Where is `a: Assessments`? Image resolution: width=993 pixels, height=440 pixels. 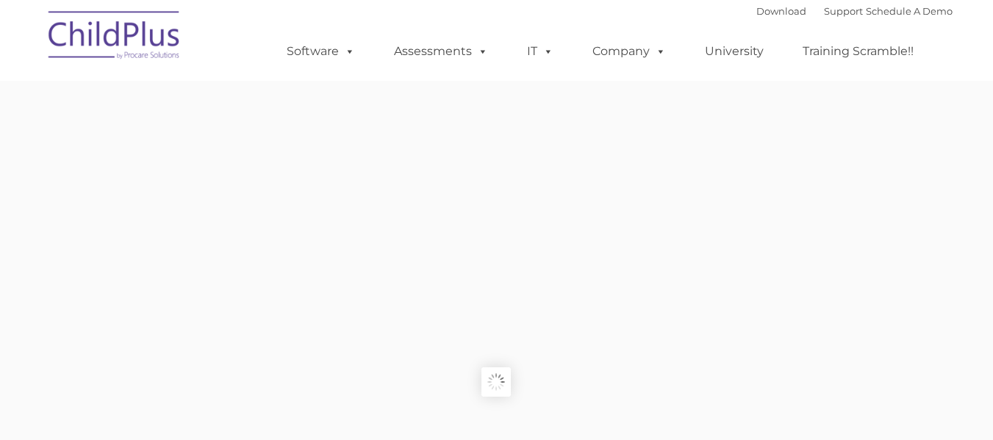
a: Assessments is located at coordinates (441, 51).